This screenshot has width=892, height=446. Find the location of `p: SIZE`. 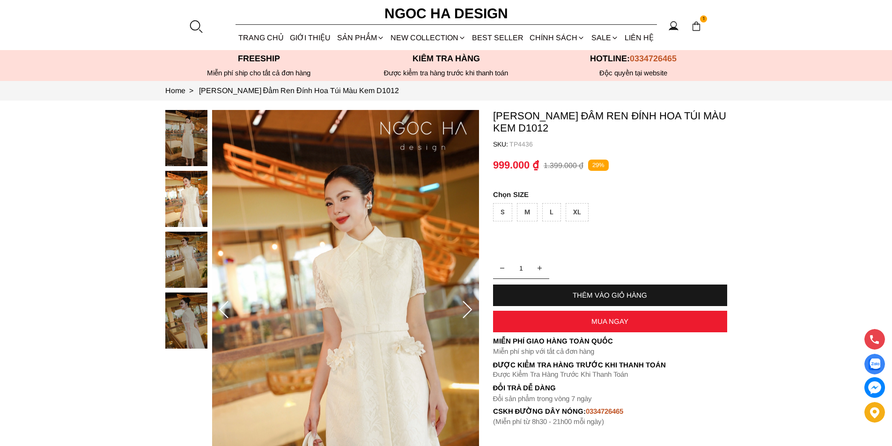

p: SIZE is located at coordinates (610, 194).